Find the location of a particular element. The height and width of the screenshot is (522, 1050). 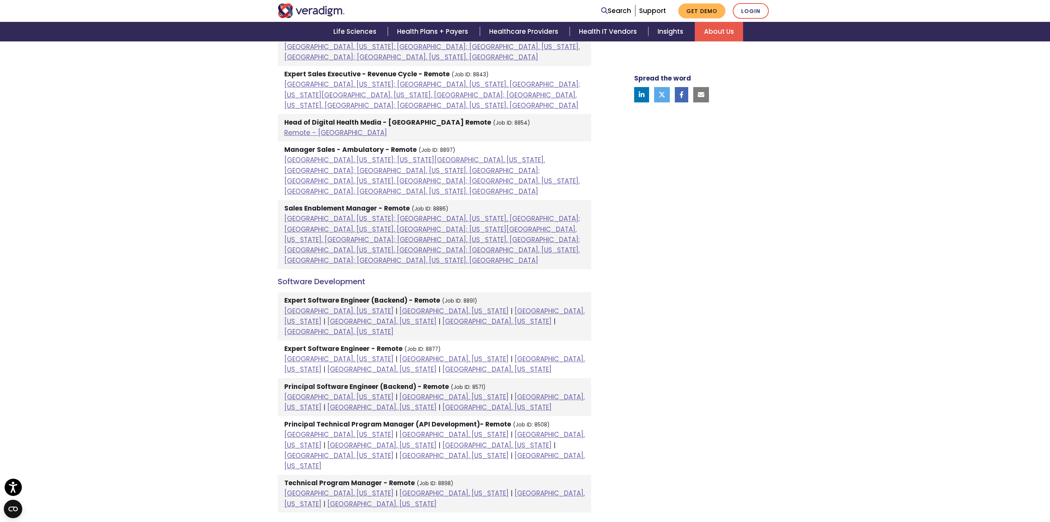

a: Health IT Vendors is located at coordinates (609, 31).